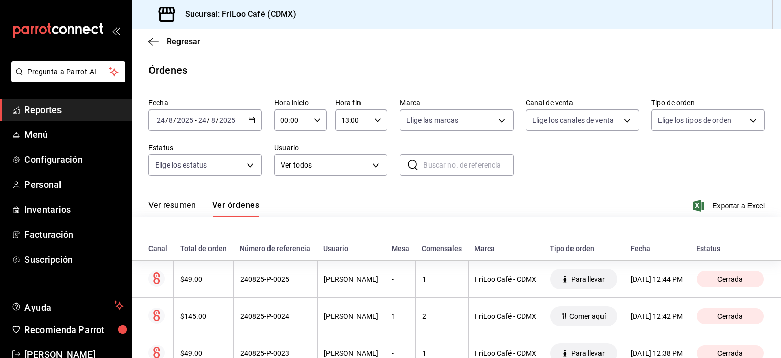 The height and width of the screenshot is (358, 781). Describe the element at coordinates (168, 70) in the screenshot. I see `div: Órdenes` at that location.